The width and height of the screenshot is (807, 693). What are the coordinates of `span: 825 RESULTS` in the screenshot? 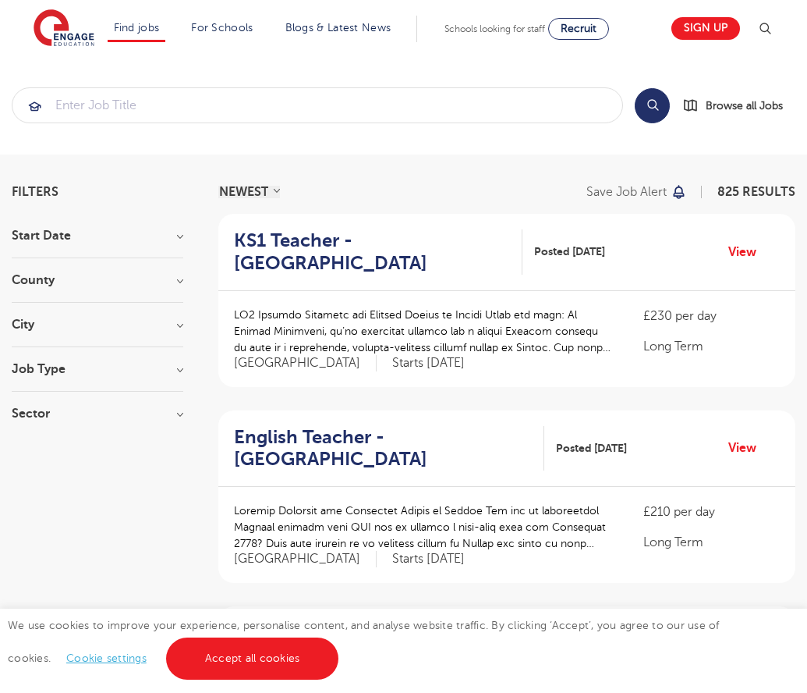 It's located at (757, 192).